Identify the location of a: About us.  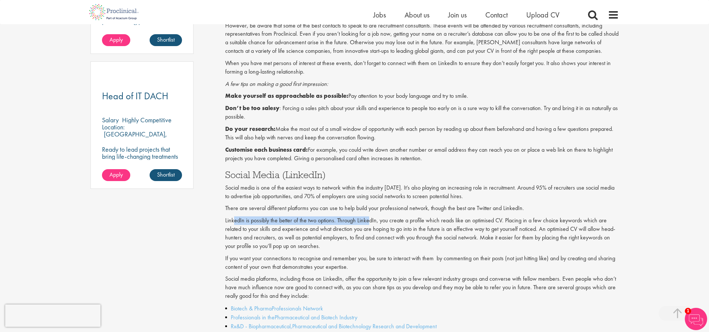
(417, 15).